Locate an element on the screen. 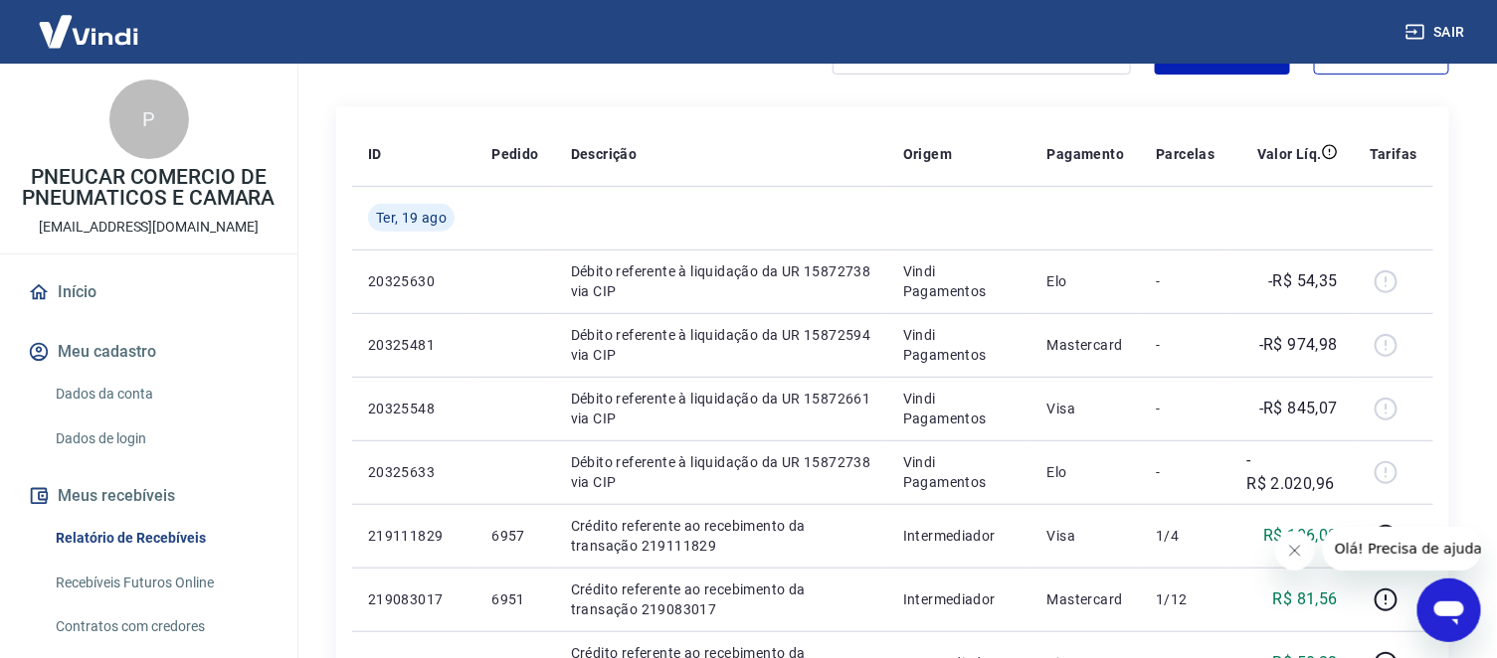 The width and height of the screenshot is (1497, 658). span: Ter, 19 ago is located at coordinates (411, 218).